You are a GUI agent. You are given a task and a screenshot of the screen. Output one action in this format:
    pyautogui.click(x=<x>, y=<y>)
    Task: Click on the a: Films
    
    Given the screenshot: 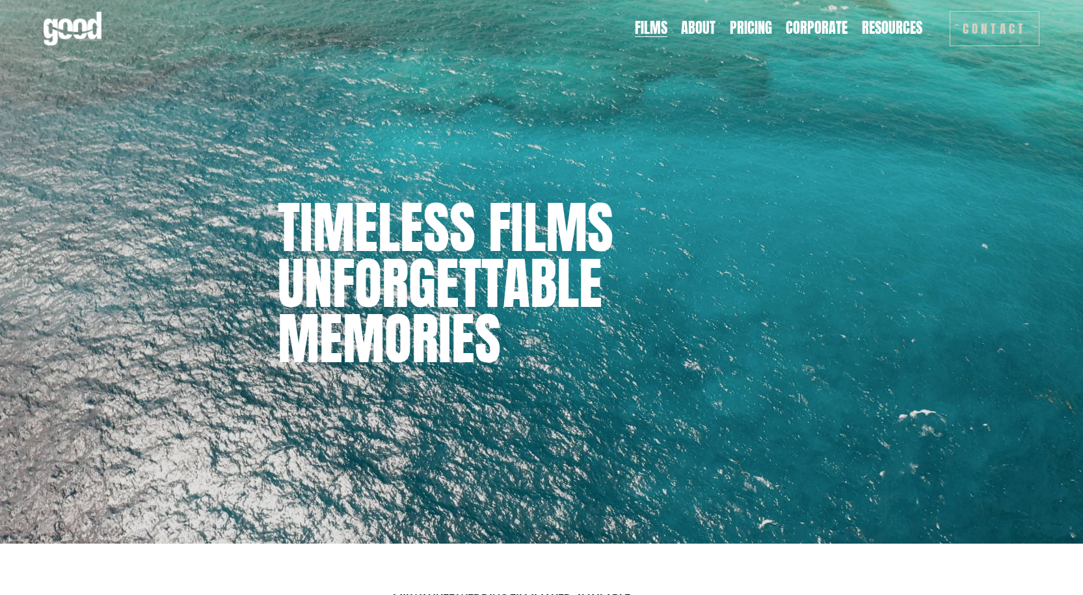 What is the action you would take?
    pyautogui.click(x=651, y=28)
    